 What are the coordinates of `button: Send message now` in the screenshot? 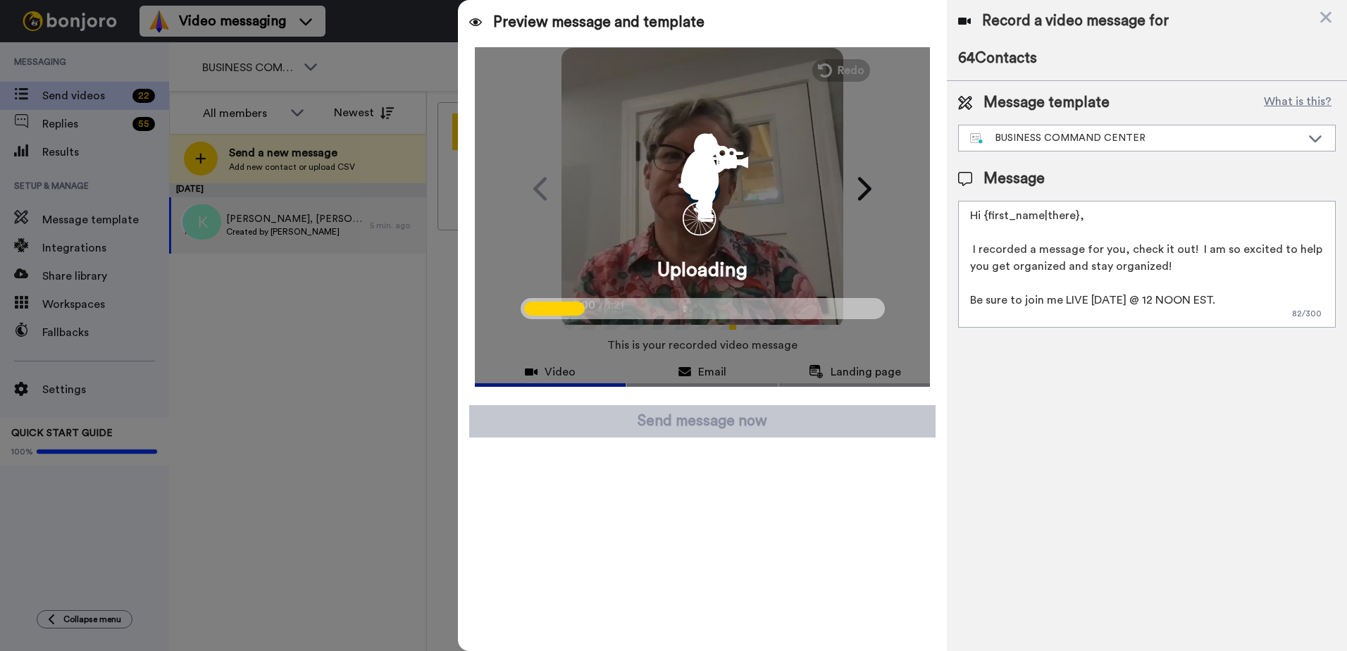 It's located at (703, 421).